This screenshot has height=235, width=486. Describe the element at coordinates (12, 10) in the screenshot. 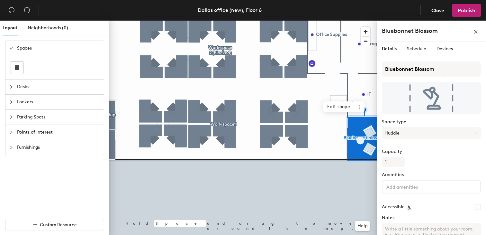

I see `button: Undo (⌘ + Z)` at that location.